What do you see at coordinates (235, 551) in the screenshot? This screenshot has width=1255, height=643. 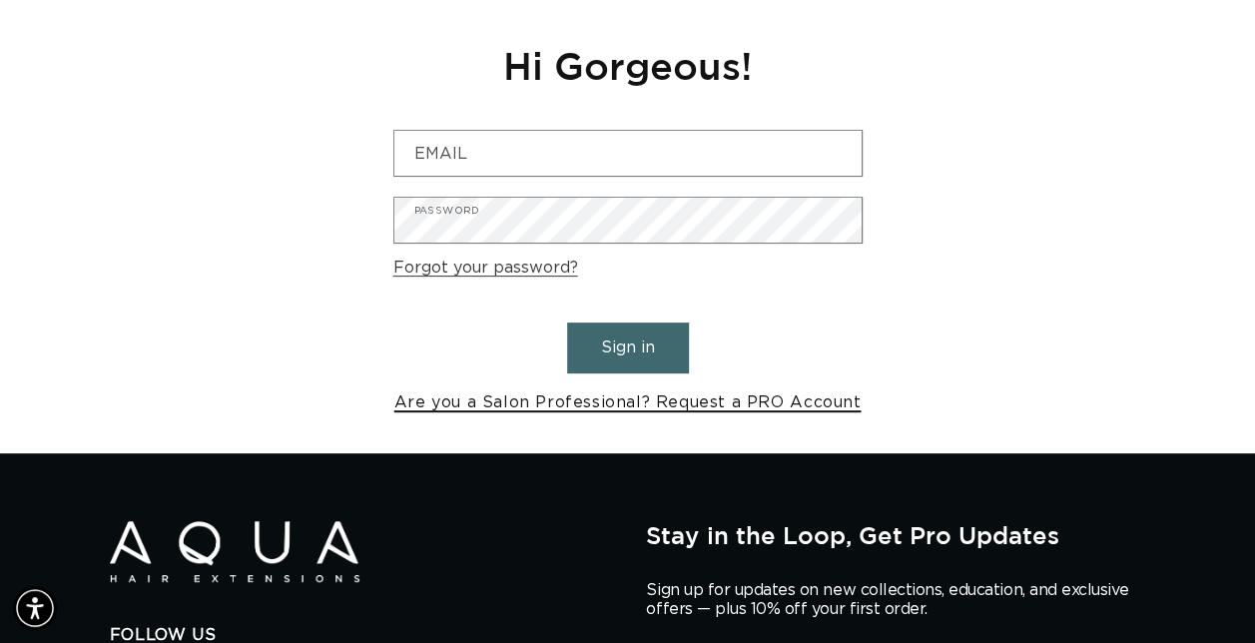 I see `img: Aqua Hair Extensions` at bounding box center [235, 551].